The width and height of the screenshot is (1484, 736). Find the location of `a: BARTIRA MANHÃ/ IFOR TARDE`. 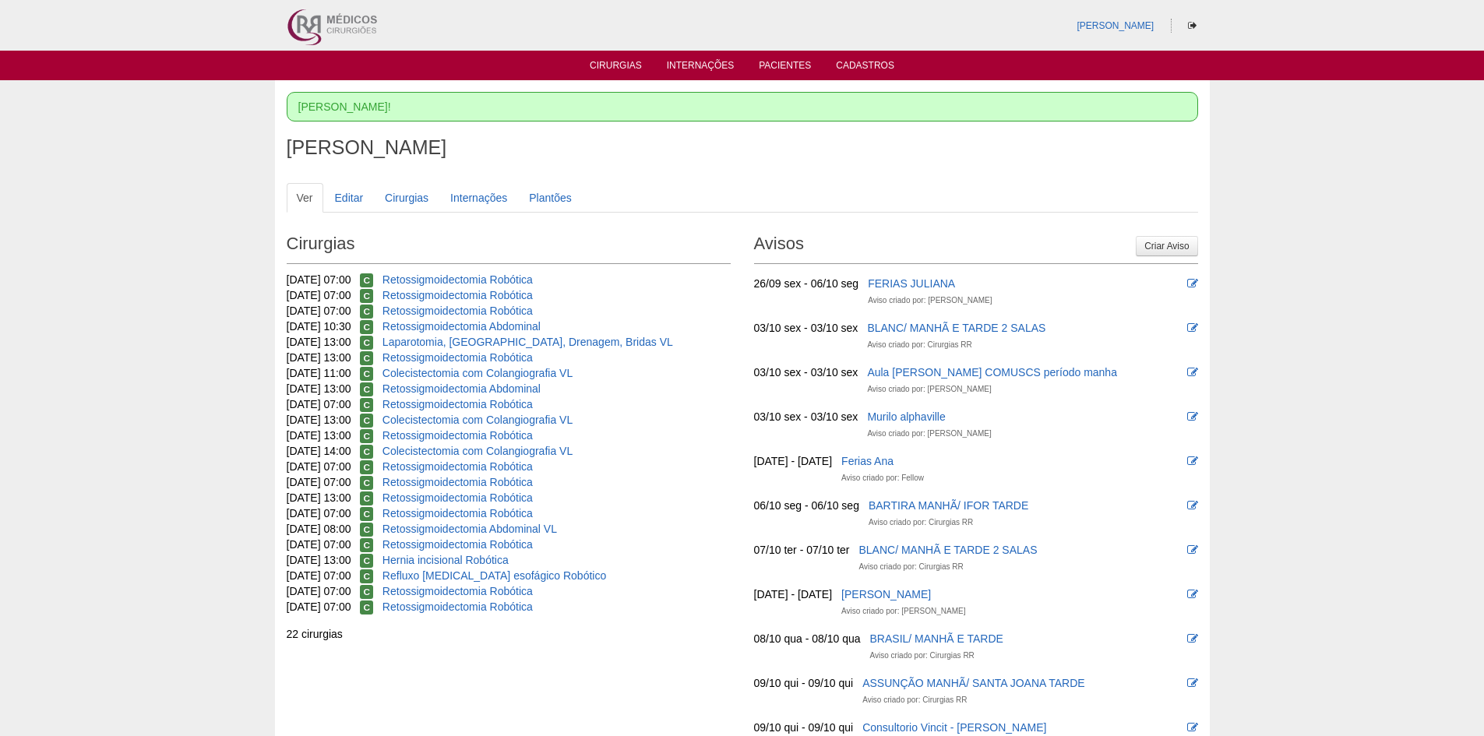

a: BARTIRA MANHÃ/ IFOR TARDE is located at coordinates (948, 505).